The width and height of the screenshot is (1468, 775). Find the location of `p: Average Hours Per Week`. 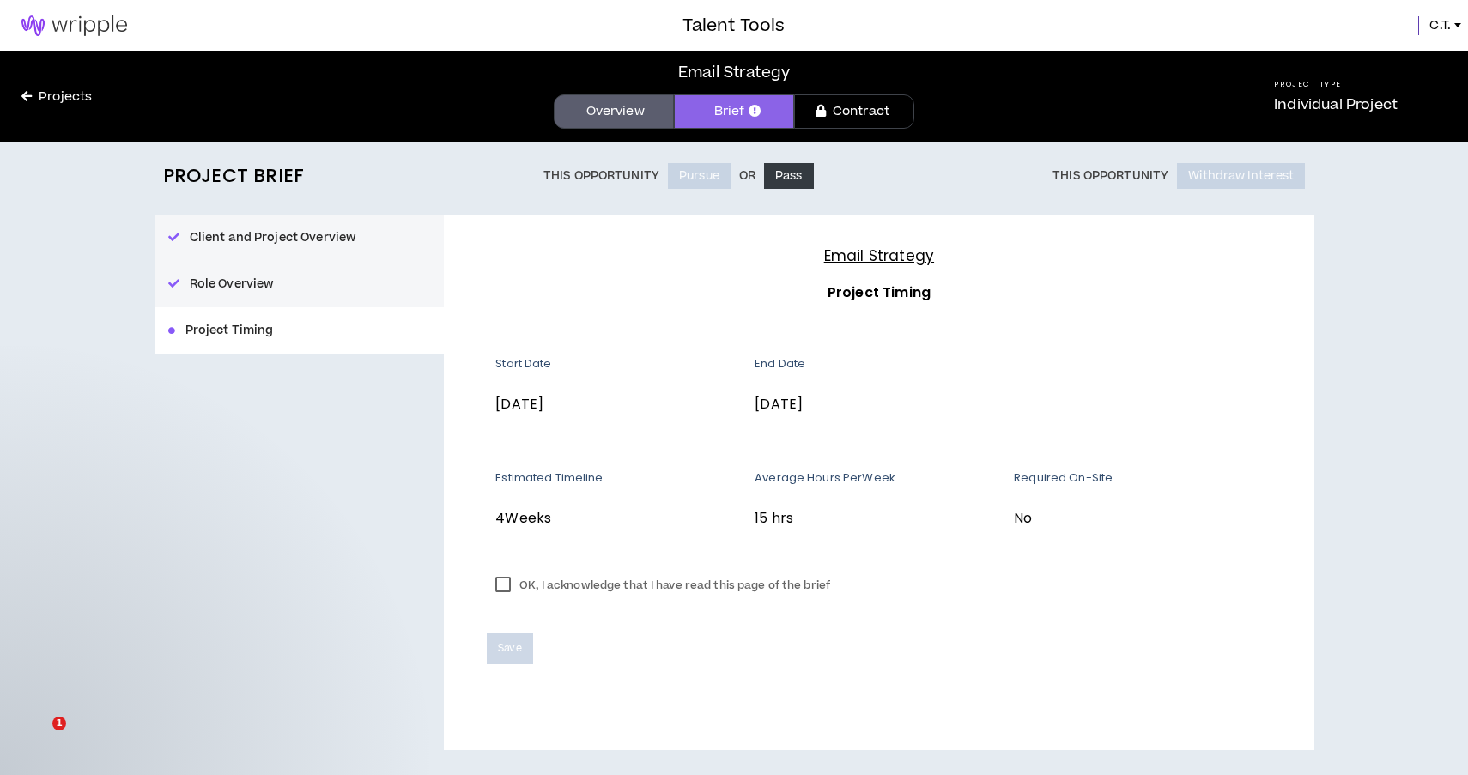

p: Average Hours Per Week is located at coordinates (877, 478).